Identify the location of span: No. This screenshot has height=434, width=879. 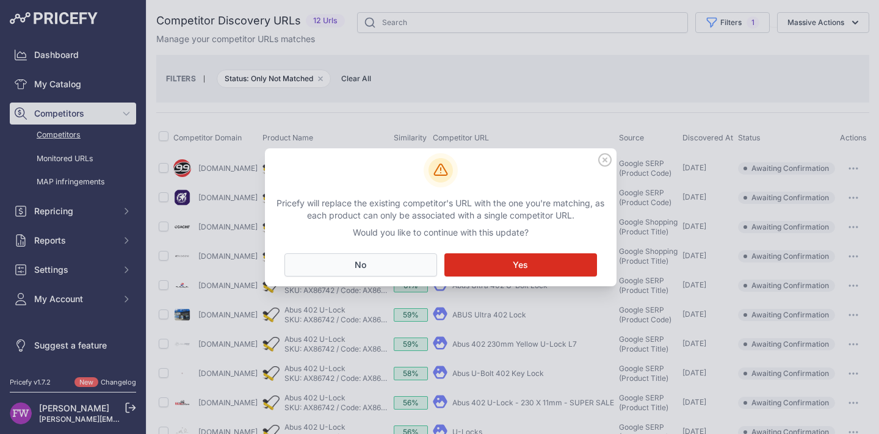
(360, 265).